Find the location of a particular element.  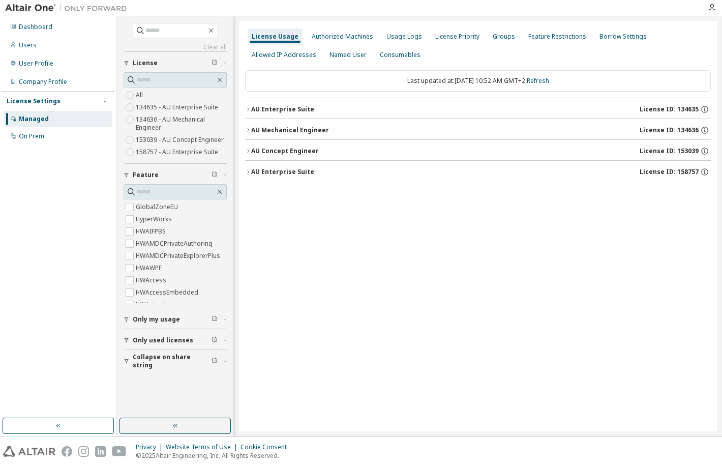

a: Refresh is located at coordinates (538, 80).